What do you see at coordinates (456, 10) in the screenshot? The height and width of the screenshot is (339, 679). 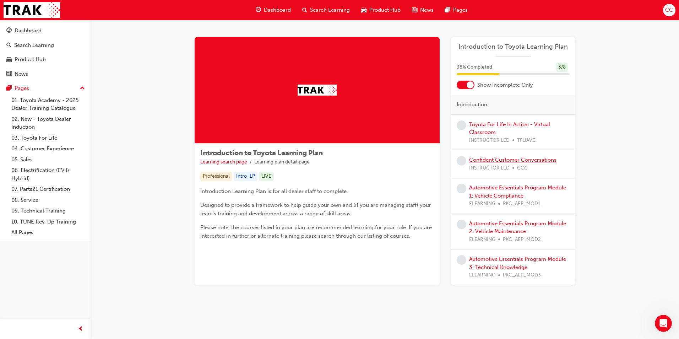 I see `a: pages-iconPages` at bounding box center [456, 10].